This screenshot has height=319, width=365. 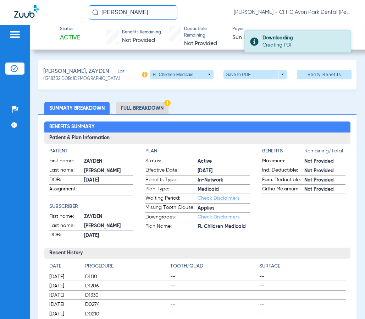 I want to click on img: Search Icon, so click(x=96, y=12).